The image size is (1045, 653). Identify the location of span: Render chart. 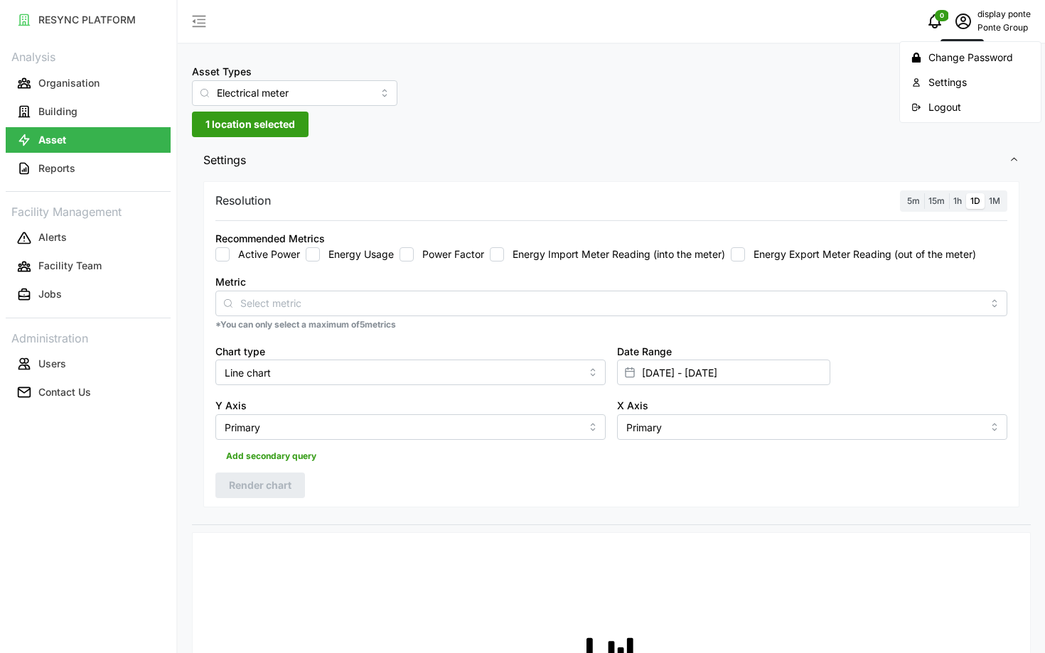
(260, 485).